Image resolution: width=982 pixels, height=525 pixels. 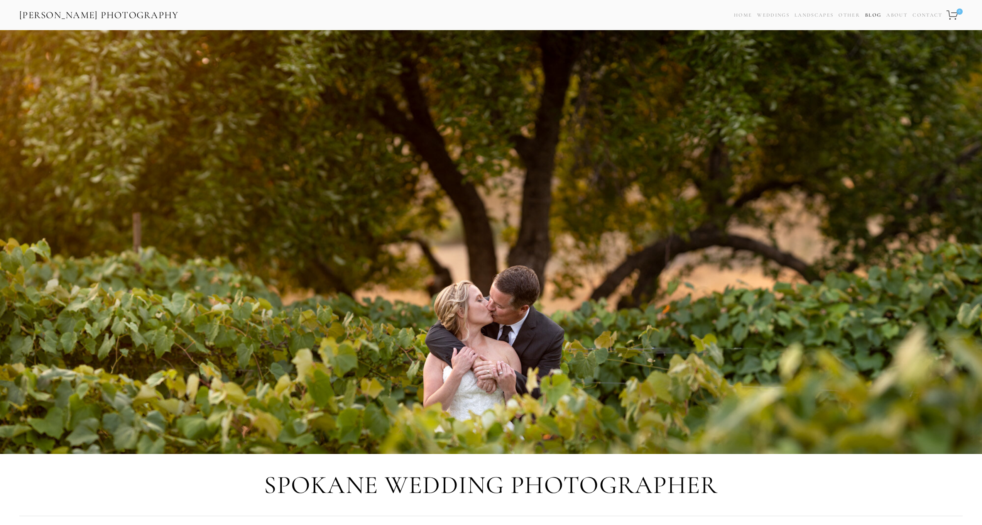 What do you see at coordinates (874, 15) in the screenshot?
I see `a: Blog` at bounding box center [874, 15].